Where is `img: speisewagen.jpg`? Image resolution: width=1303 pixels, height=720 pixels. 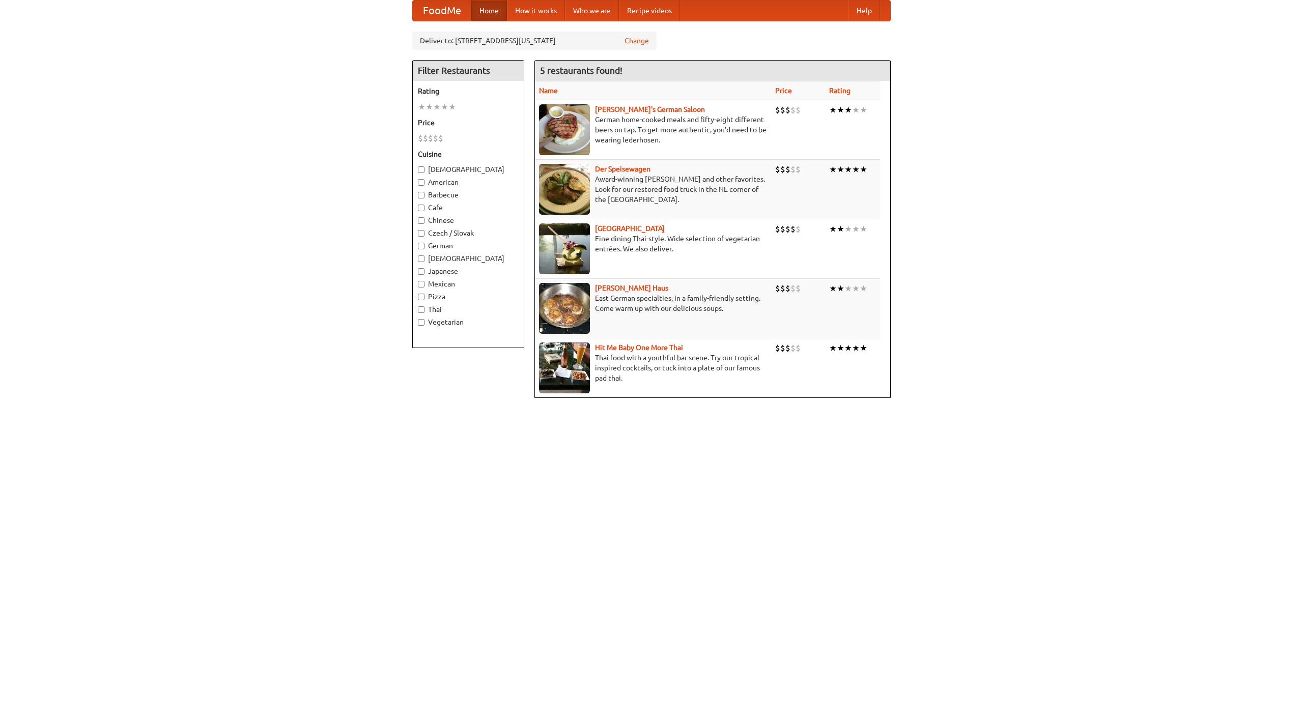 img: speisewagen.jpg is located at coordinates (565, 189).